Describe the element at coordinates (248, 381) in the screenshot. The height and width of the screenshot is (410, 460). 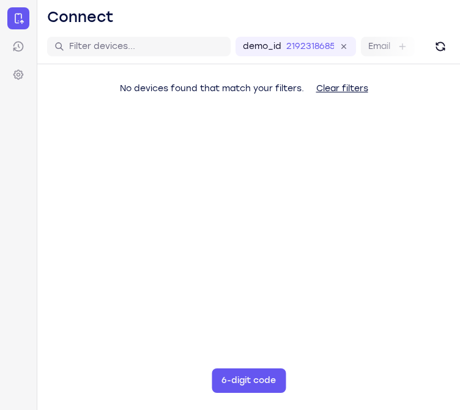
I see `button: 6-digit code` at that location.